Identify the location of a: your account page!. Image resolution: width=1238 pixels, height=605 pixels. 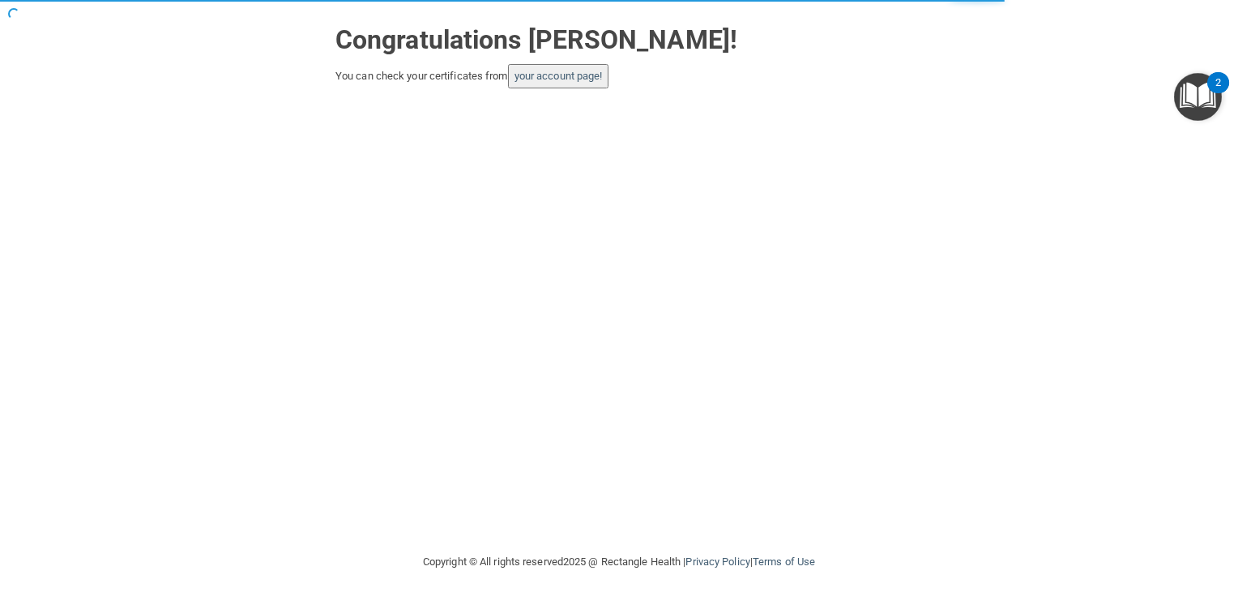
(558, 75).